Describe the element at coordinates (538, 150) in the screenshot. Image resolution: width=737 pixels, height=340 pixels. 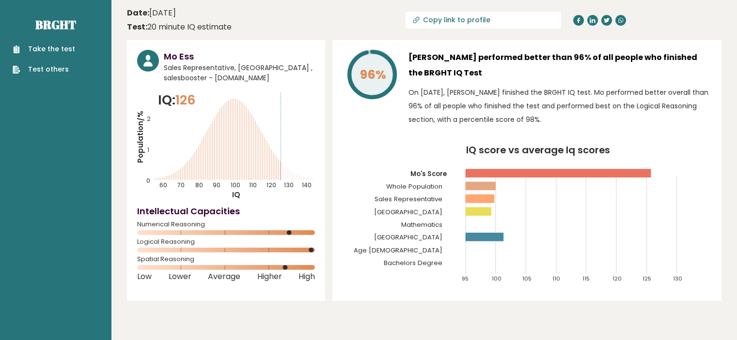
I see `tspan: IQ score vs average Iq scores` at that location.